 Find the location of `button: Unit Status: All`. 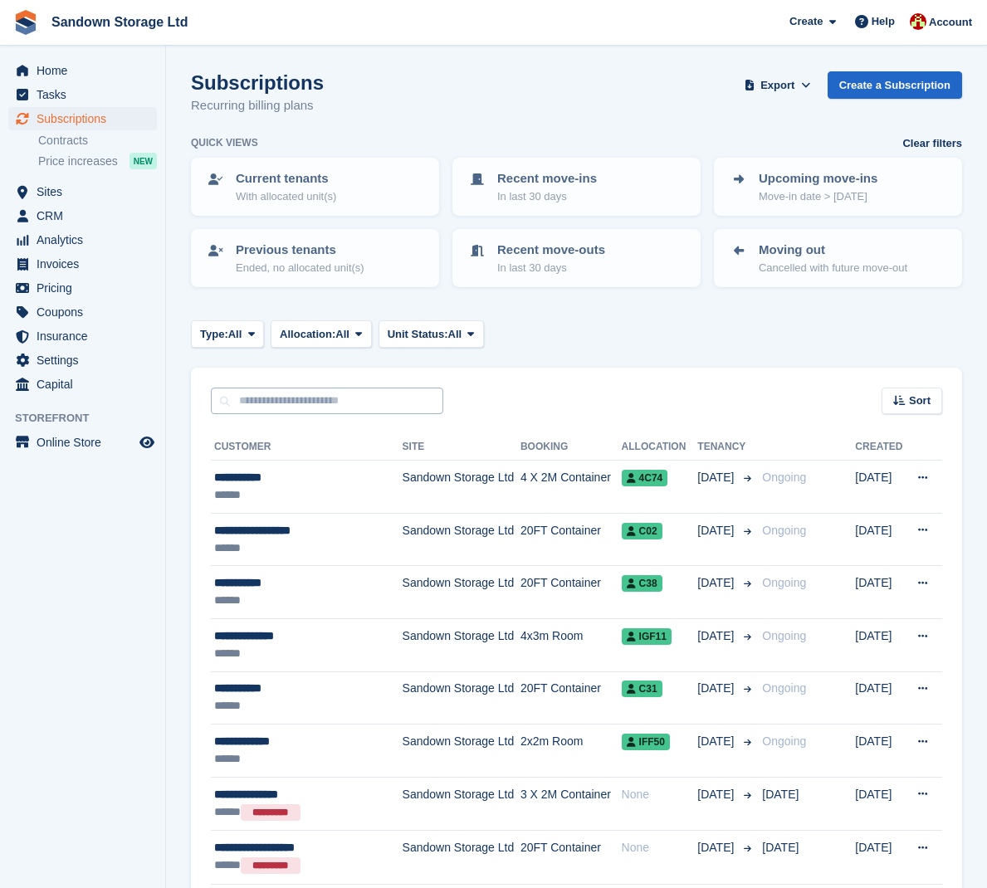

button: Unit Status: All is located at coordinates (431, 334).